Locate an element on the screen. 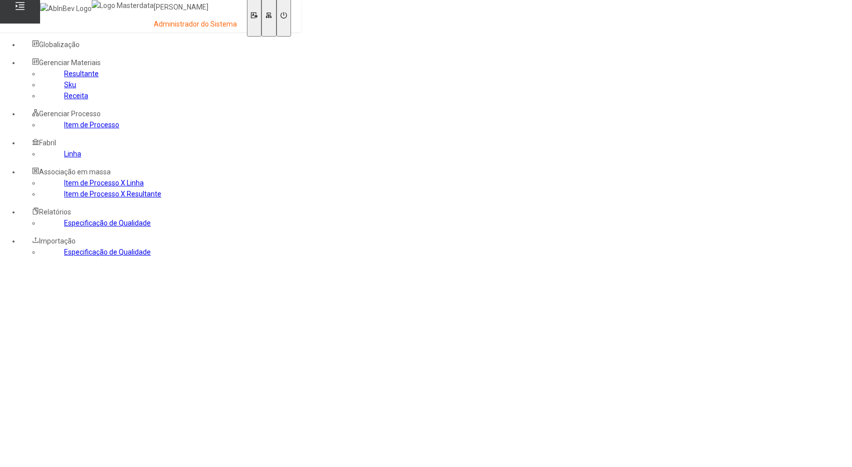 Image resolution: width=852 pixels, height=467 pixels. span: Gerenciar Materiais is located at coordinates (70, 63).